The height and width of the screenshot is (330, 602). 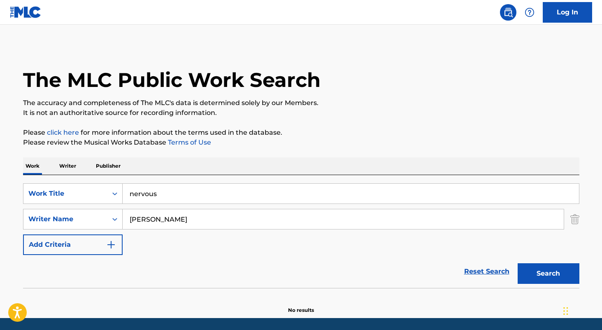 I want to click on p: Please for more information about the terms used in the database., so click(x=301, y=133).